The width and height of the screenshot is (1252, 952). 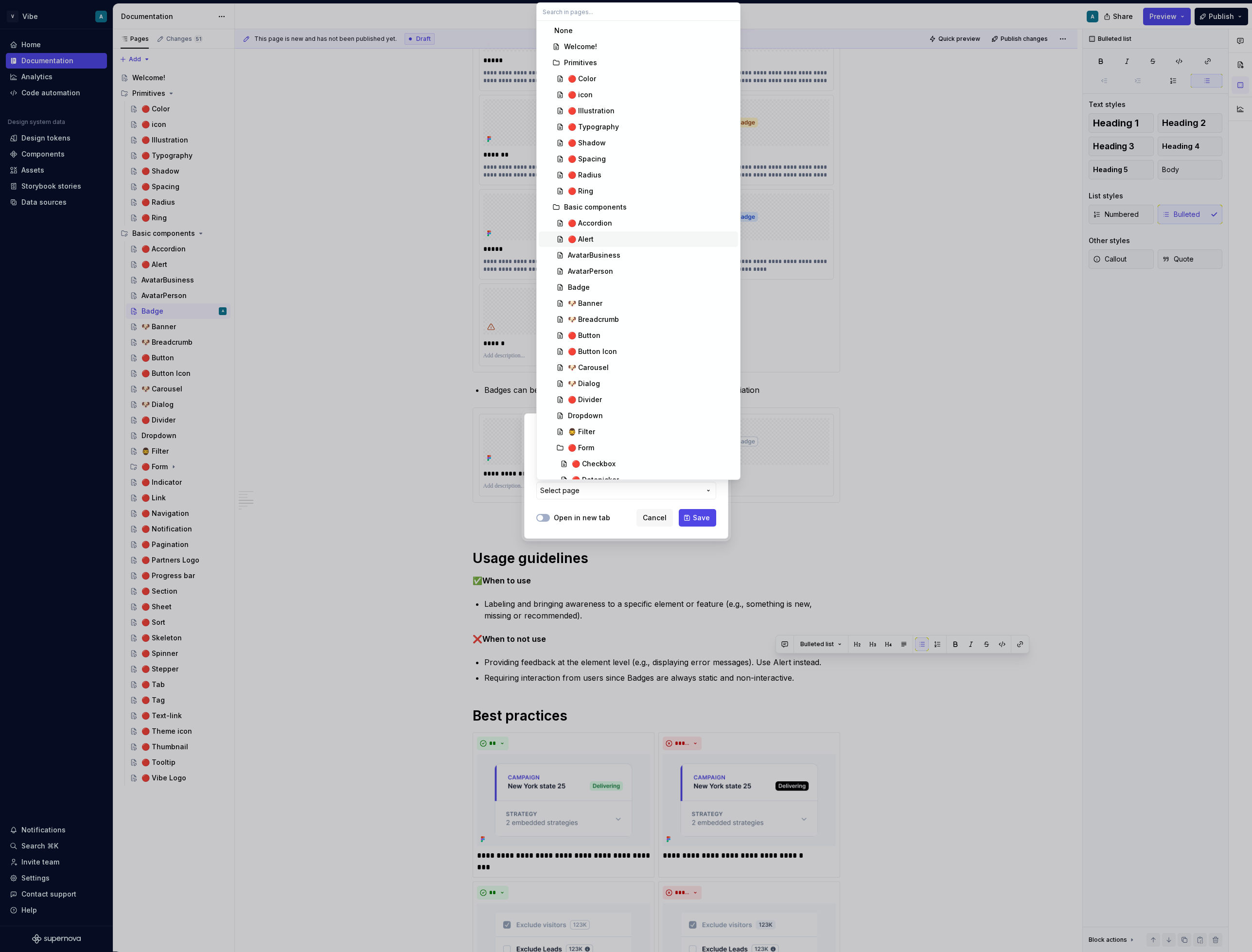 I want to click on div: 🔴 Checkbox, so click(x=594, y=464).